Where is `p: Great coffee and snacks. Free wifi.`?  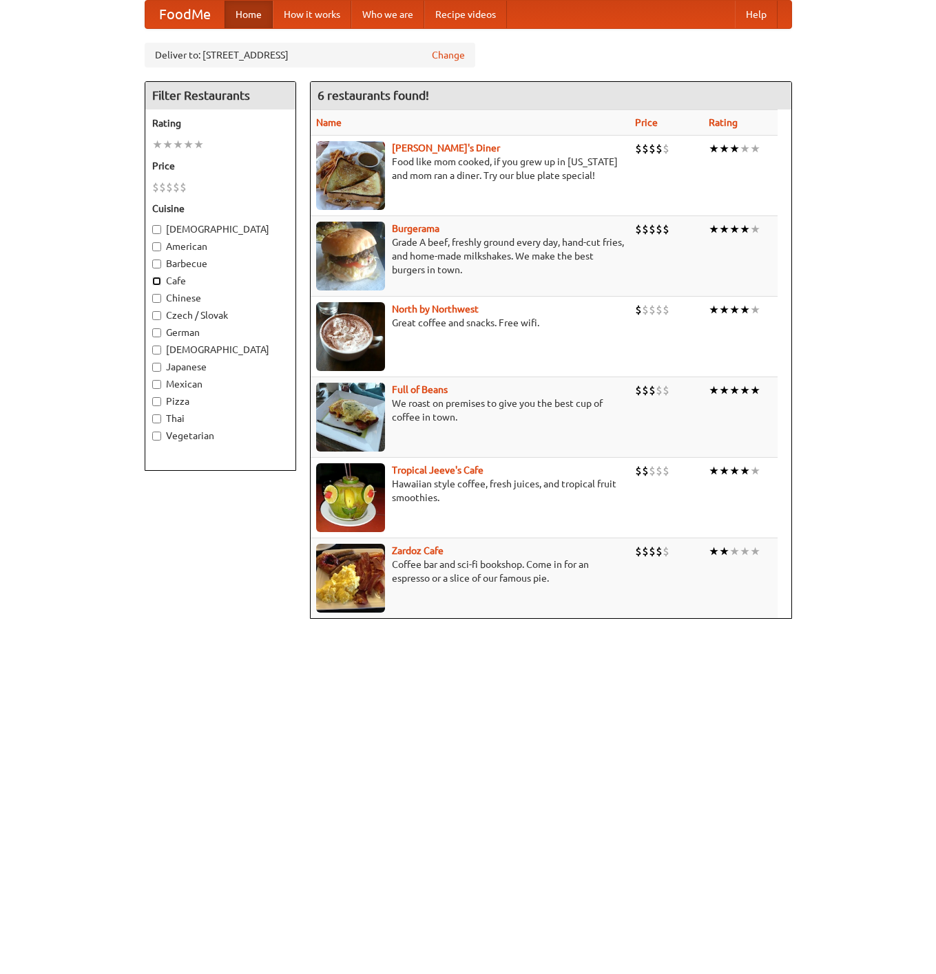 p: Great coffee and snacks. Free wifi. is located at coordinates (470, 323).